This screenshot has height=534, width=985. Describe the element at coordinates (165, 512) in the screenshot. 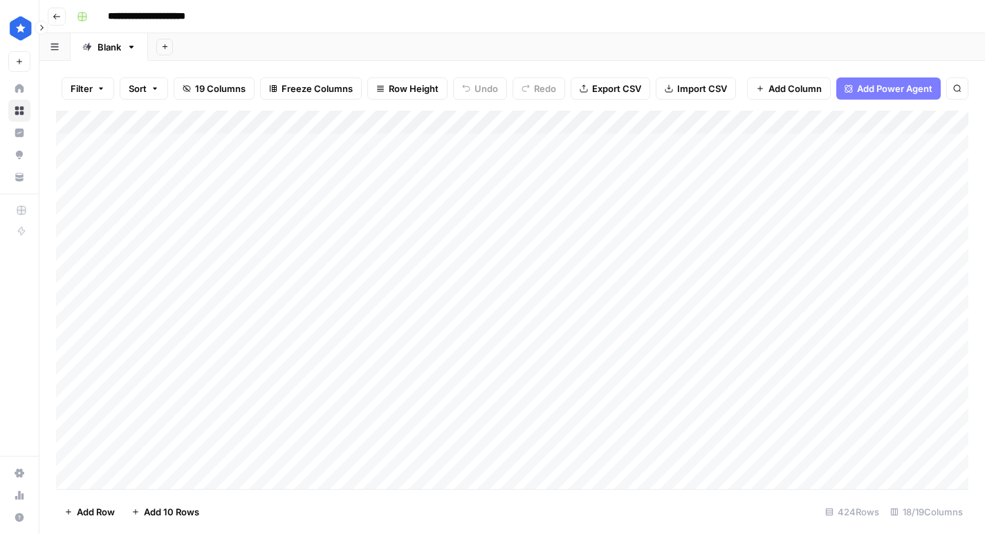

I see `button: Add 10 Rows` at that location.